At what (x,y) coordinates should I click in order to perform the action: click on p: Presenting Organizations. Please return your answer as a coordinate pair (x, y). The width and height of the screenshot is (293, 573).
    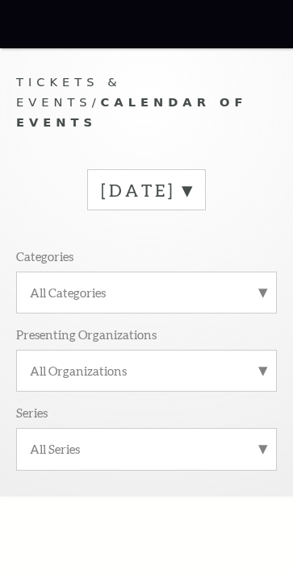
    Looking at the image, I should click on (86, 335).